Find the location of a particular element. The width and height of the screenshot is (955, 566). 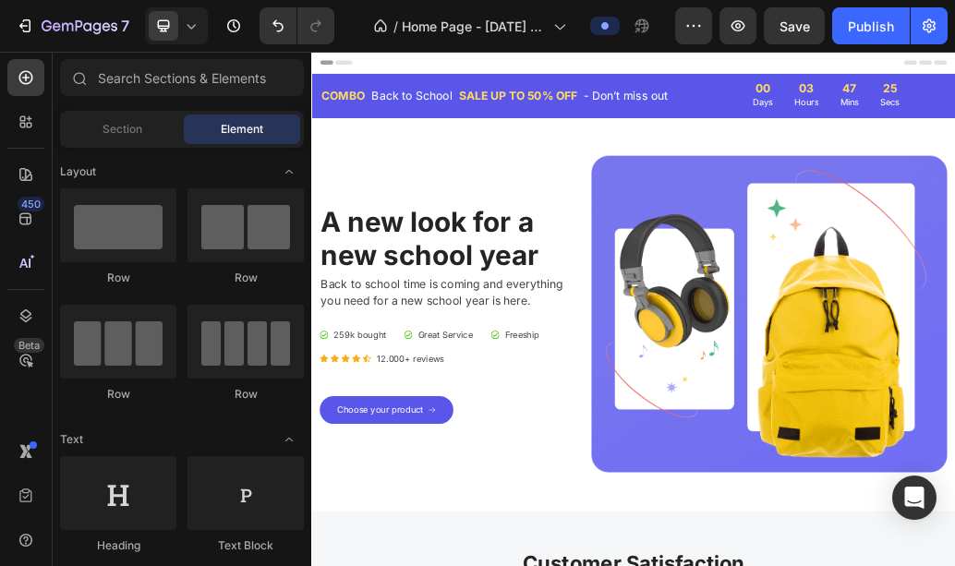

p: A new look for a new school year is located at coordinates (233, 321).